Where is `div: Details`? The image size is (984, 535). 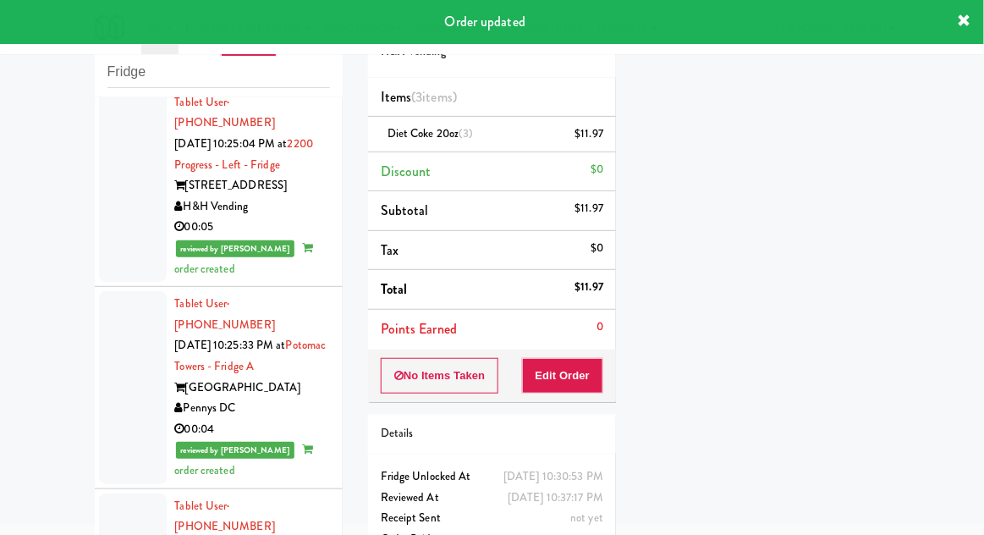
div: Details is located at coordinates (492, 433).